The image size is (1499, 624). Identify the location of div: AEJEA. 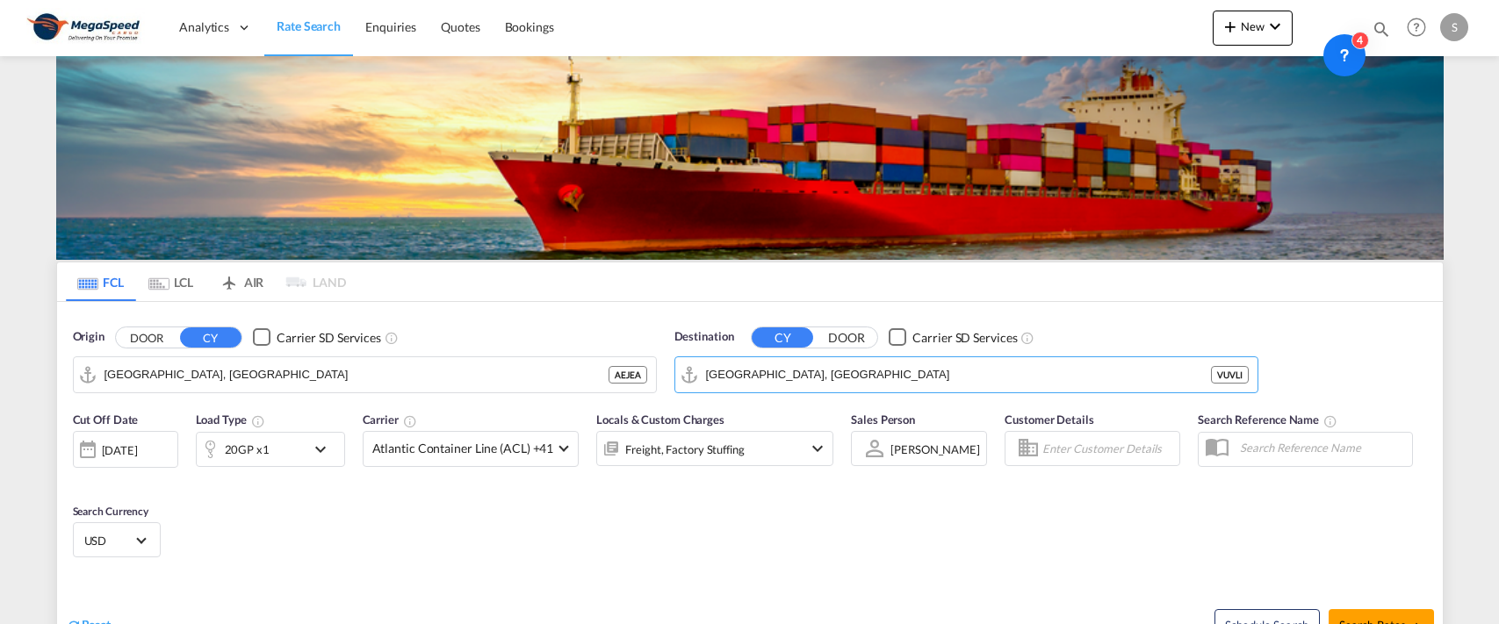
(628, 375).